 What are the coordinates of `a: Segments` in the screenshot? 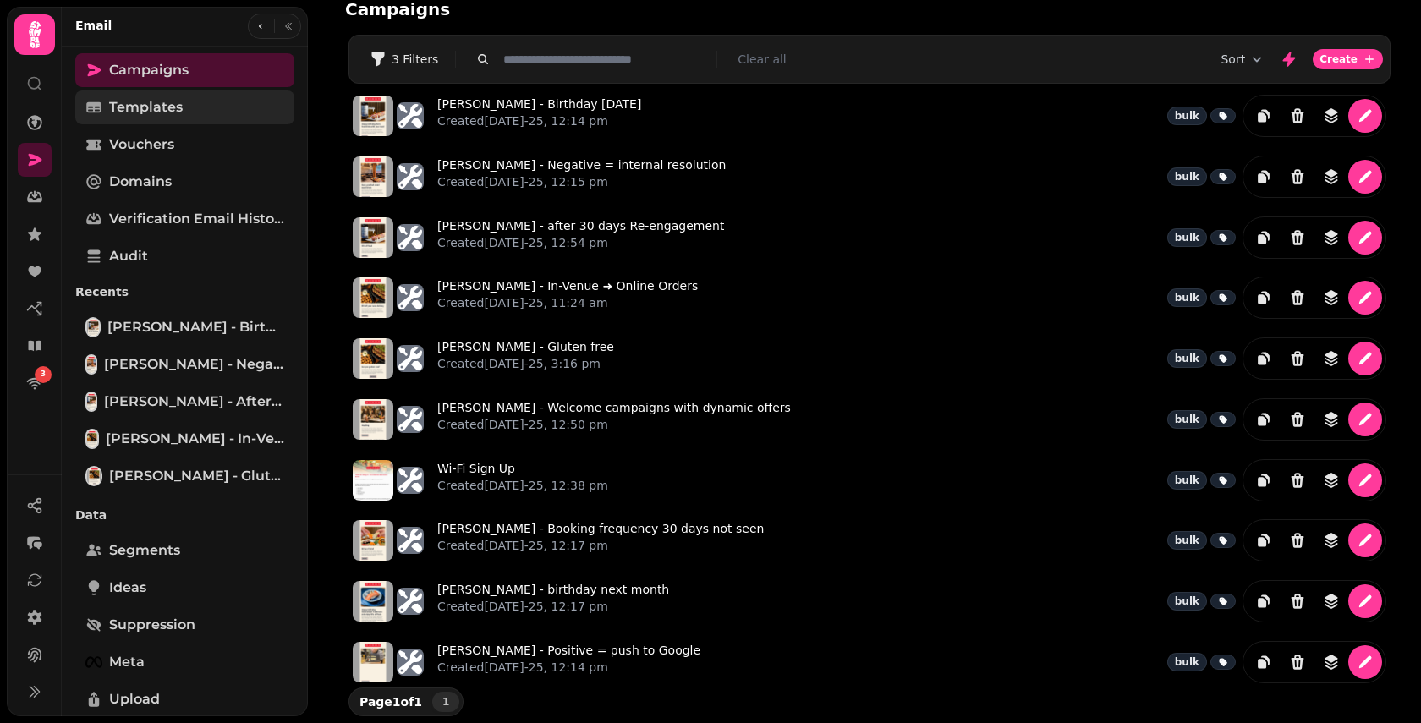 It's located at (184, 551).